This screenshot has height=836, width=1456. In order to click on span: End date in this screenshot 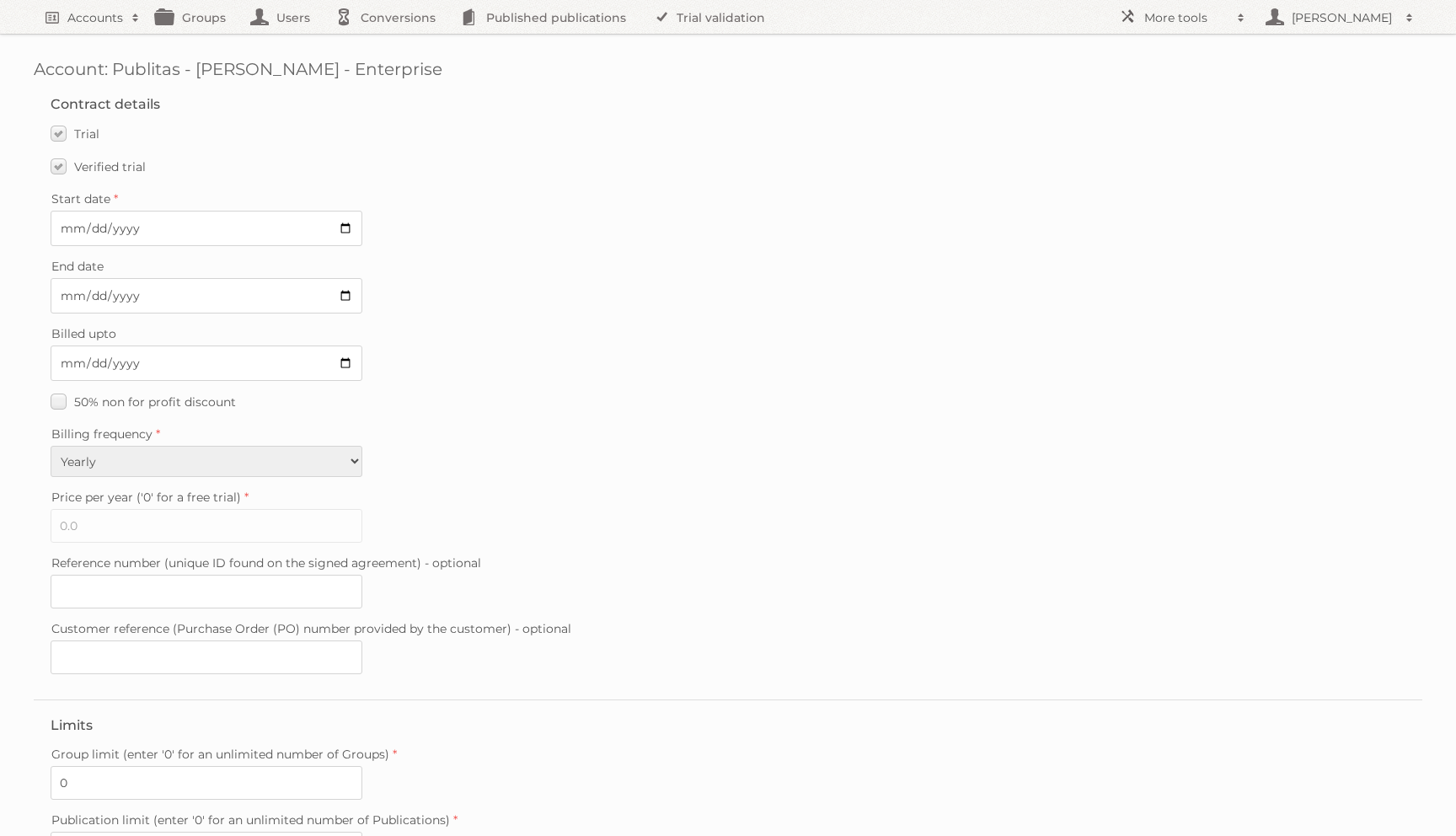, I will do `click(78, 266)`.